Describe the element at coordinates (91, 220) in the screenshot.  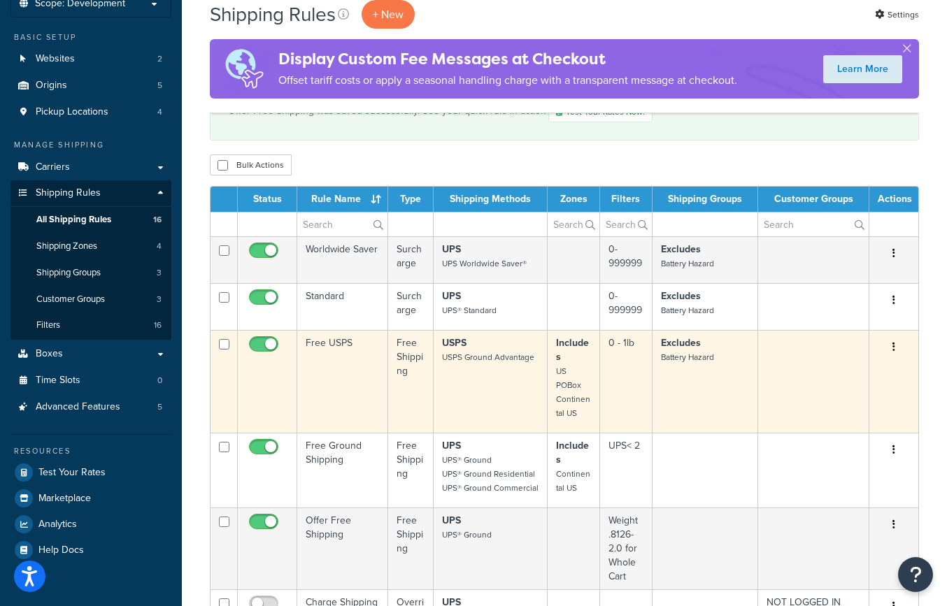
I see `li: All Shipping Rules` at that location.